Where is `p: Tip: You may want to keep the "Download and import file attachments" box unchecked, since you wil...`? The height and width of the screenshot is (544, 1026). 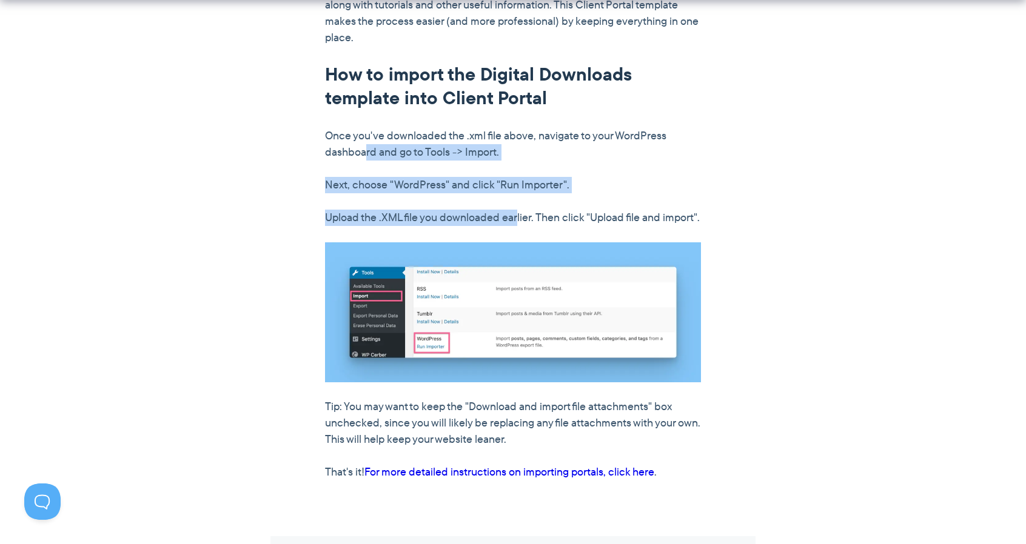 p: Tip: You may want to keep the "Download and import file attachments" box unchecked, since you wil... is located at coordinates (513, 423).